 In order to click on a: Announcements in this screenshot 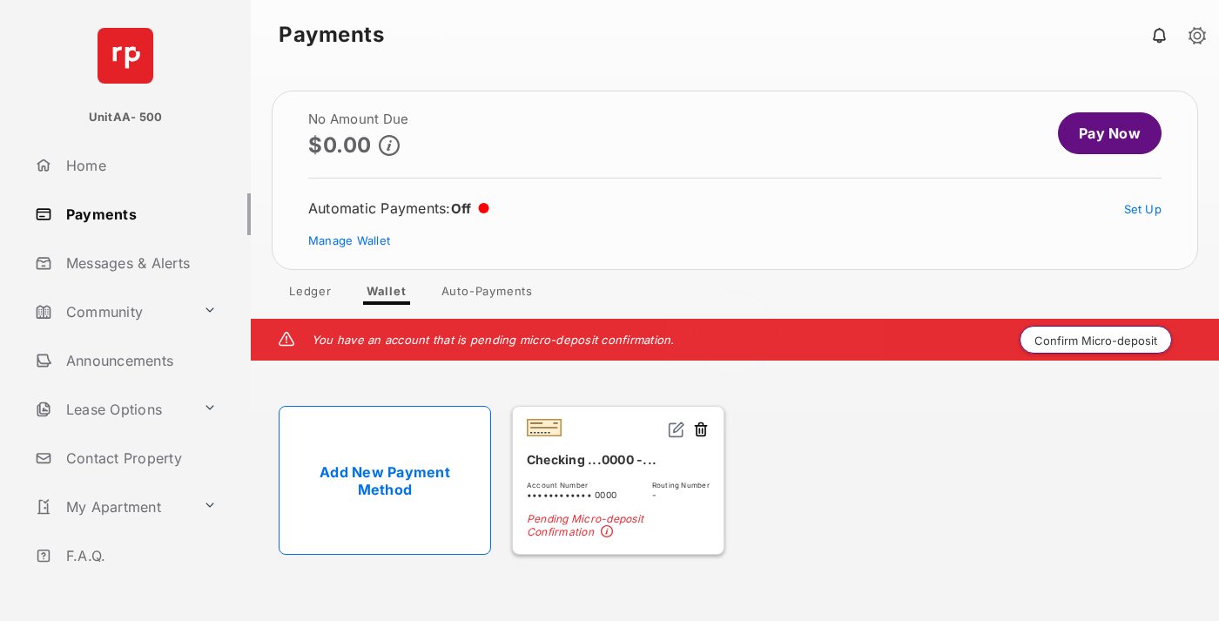, I will do `click(139, 361)`.